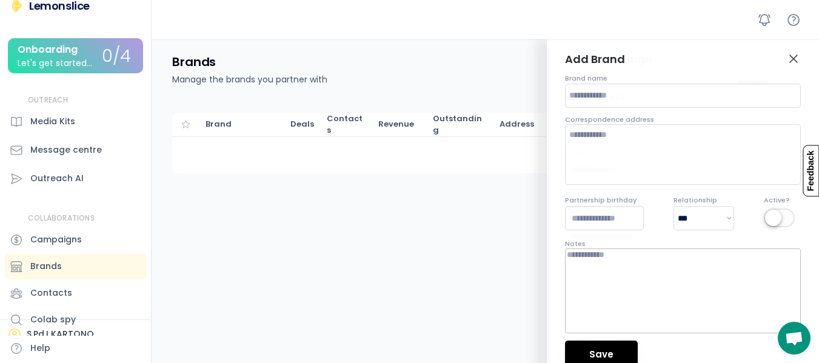 The image size is (819, 363). Describe the element at coordinates (302, 124) in the screenshot. I see `div: Deals` at that location.